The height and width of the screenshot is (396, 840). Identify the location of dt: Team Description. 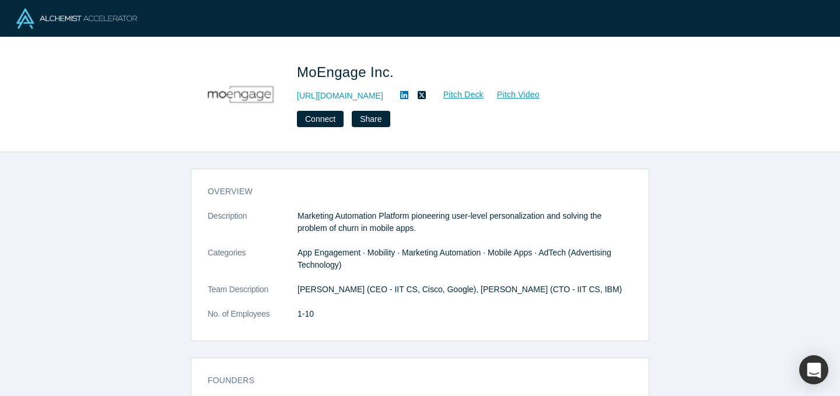
(253, 296).